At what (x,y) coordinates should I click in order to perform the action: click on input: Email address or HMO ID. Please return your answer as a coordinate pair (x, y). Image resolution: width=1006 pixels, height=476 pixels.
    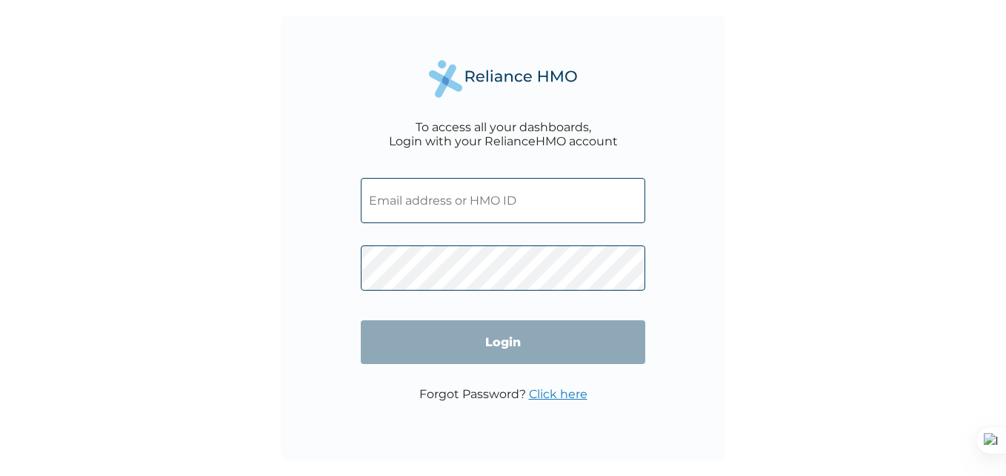
    Looking at the image, I should click on (503, 200).